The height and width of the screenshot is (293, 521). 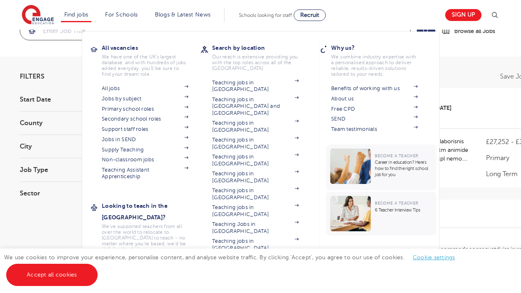 What do you see at coordinates (52, 275) in the screenshot?
I see `a: Accept all cookies` at bounding box center [52, 275].